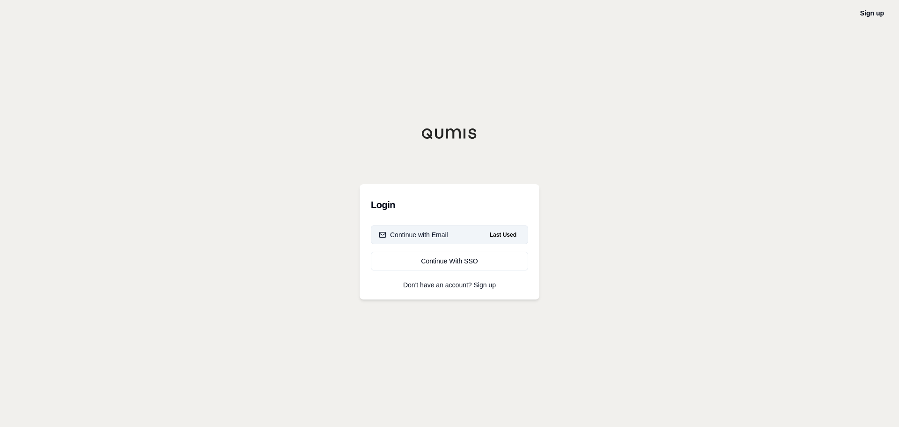 The image size is (899, 427). I want to click on button: Continue with EmailLast Used, so click(450, 235).